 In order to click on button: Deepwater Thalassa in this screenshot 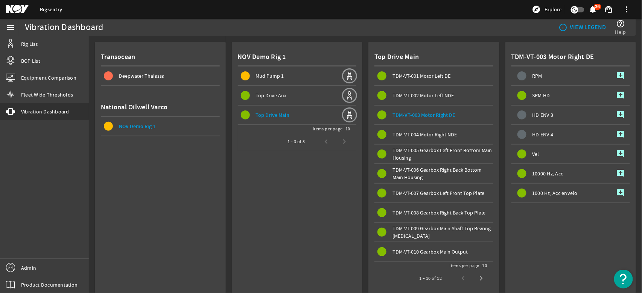, I will do `click(160, 76)`.